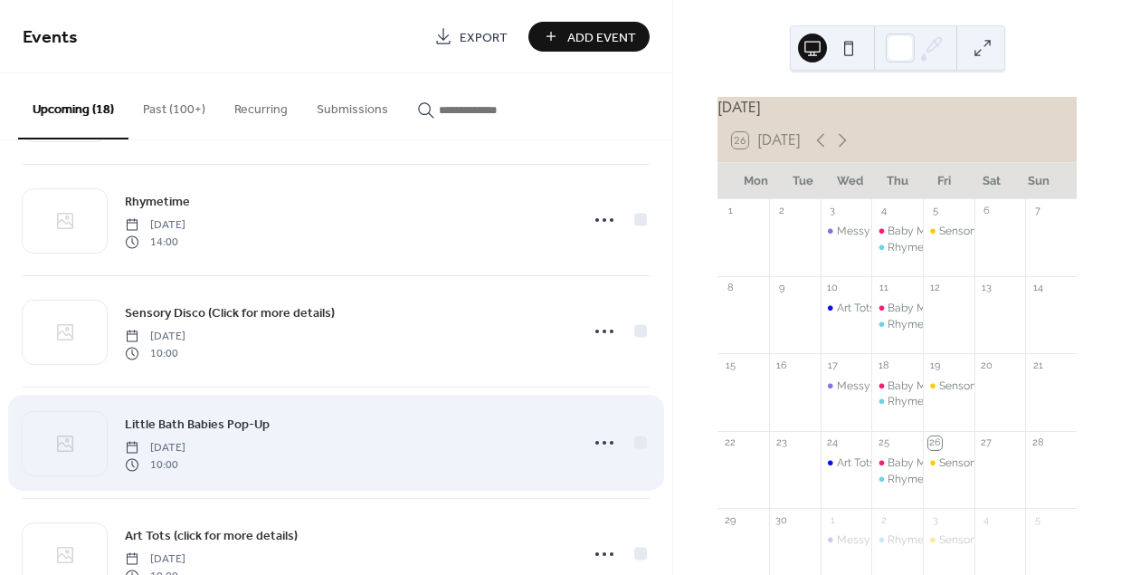 The width and height of the screenshot is (1121, 575). I want to click on div: Tue, so click(803, 181).